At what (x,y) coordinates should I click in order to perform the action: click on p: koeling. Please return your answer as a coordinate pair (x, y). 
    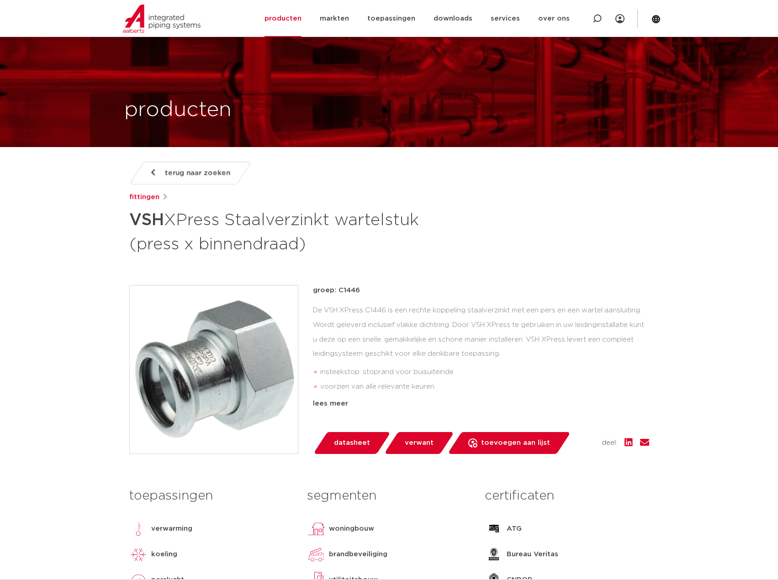
    Looking at the image, I should click on (164, 554).